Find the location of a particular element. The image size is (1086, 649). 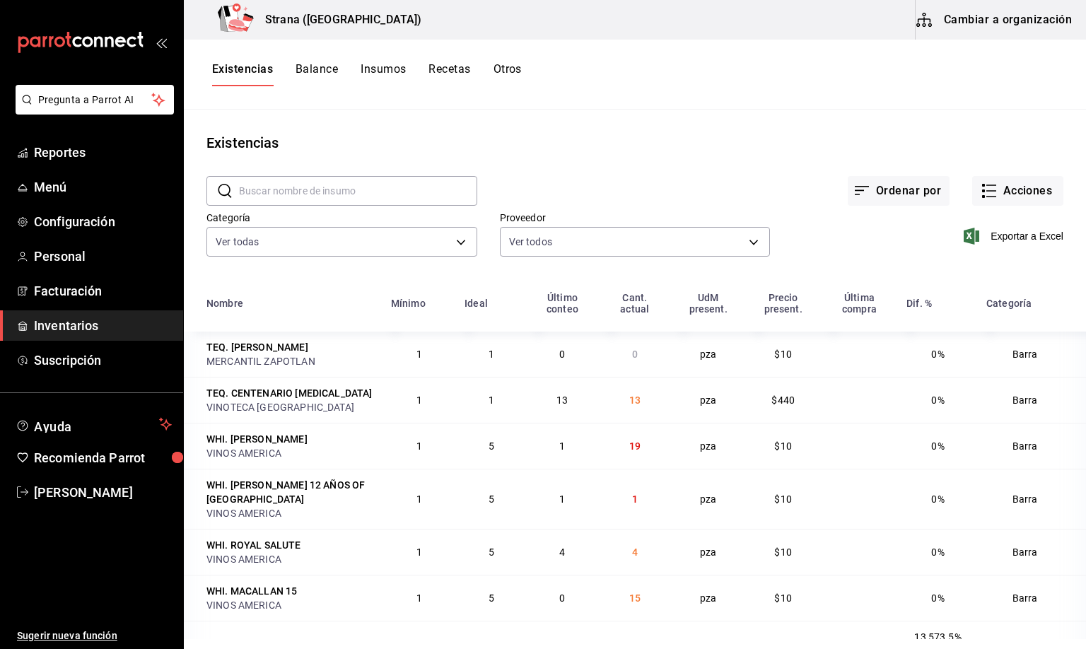

span: Pregunta a Parrot AI is located at coordinates (95, 100).